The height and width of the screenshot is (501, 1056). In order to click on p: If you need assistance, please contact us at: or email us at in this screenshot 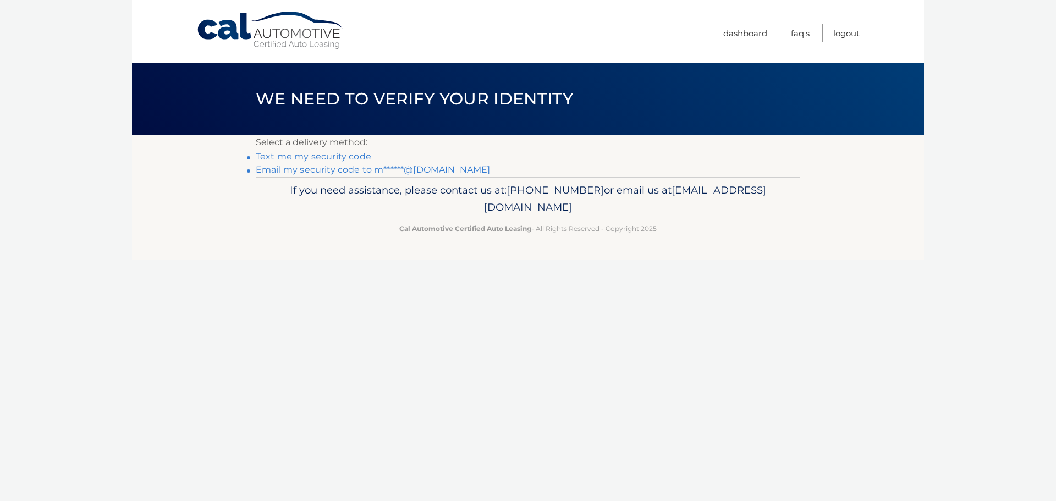, I will do `click(528, 199)`.